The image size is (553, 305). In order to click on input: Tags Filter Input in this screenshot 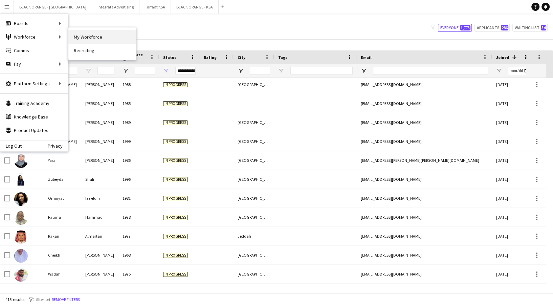, I will do `click(321, 71)`.